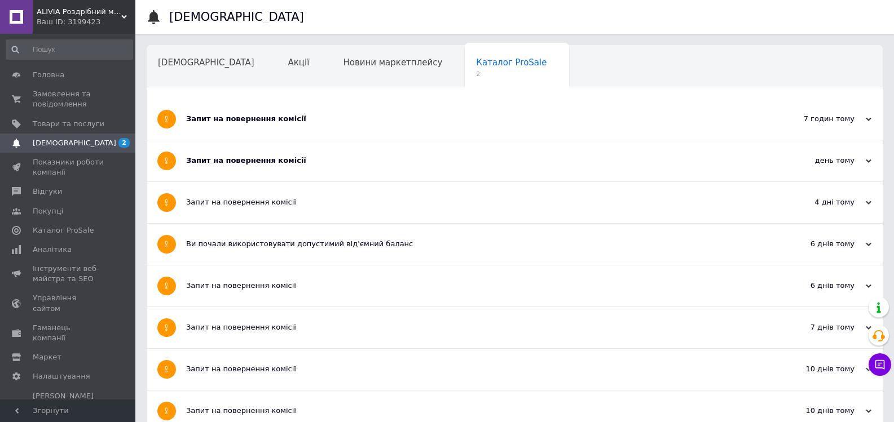  What do you see at coordinates (68, 303) in the screenshot?
I see `span: Управління сайтом` at bounding box center [68, 303].